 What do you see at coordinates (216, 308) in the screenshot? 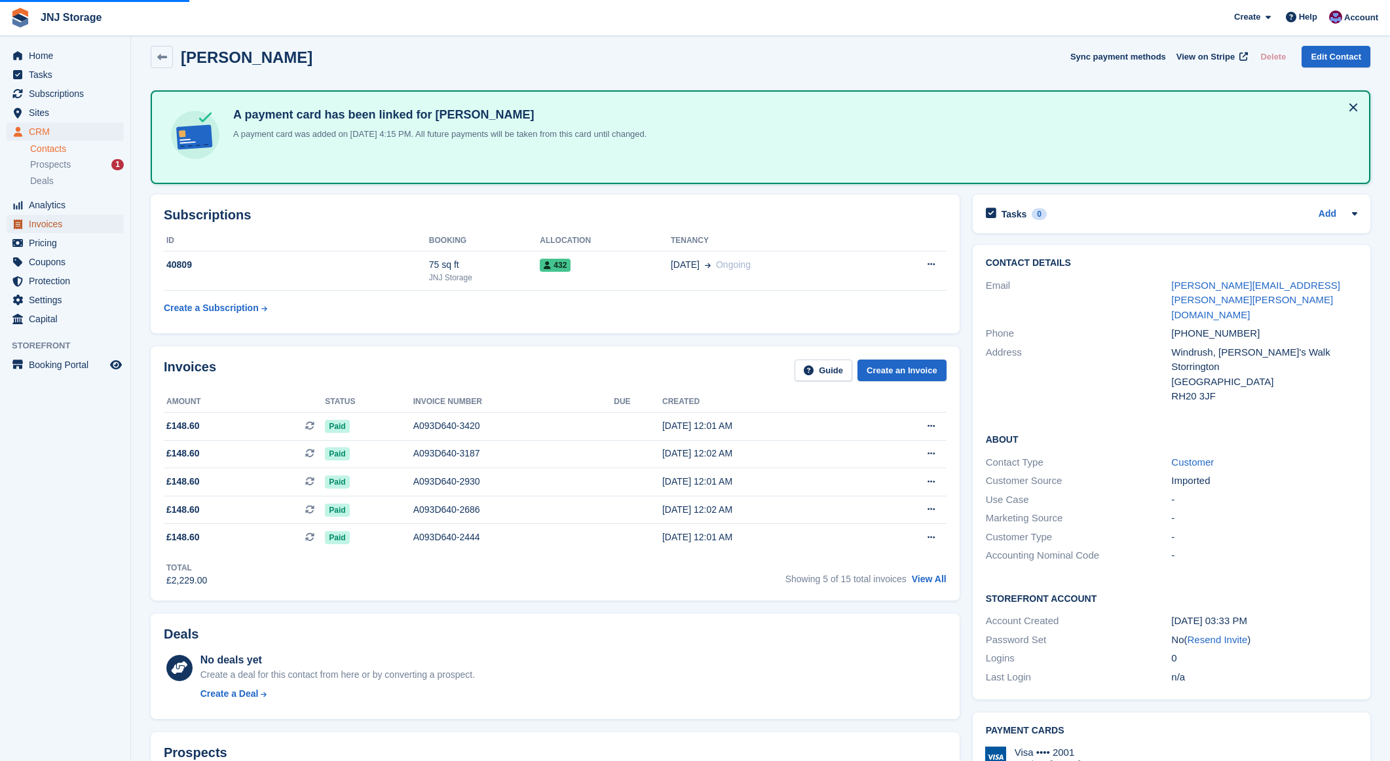
I see `a: Create a Subscription` at bounding box center [216, 308].